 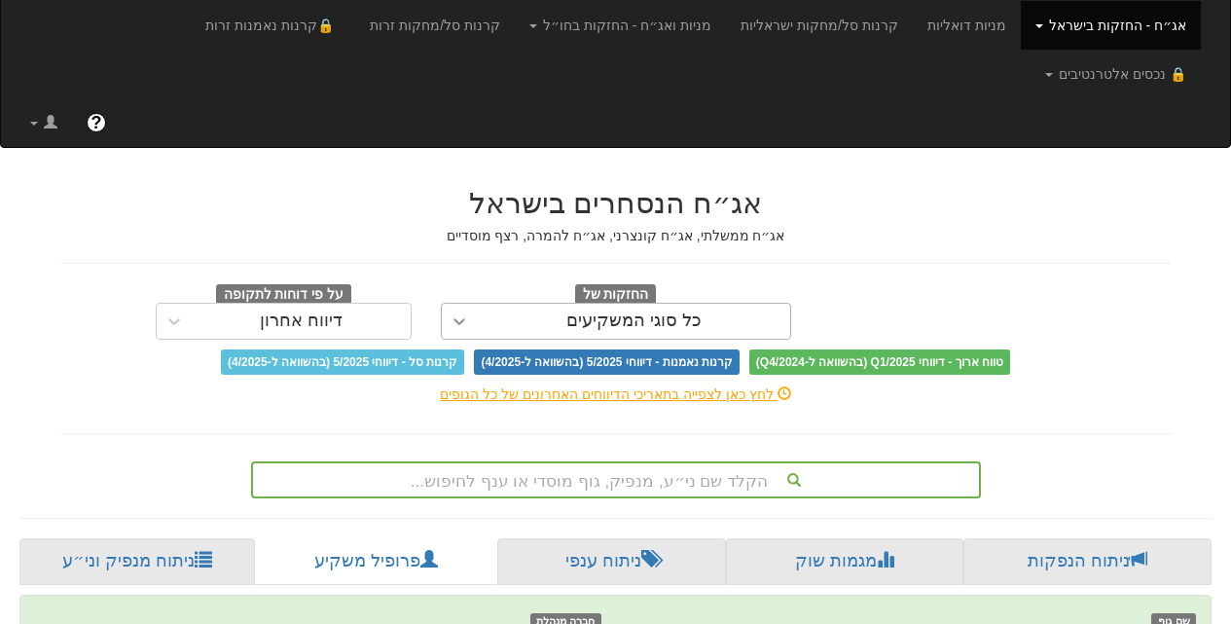 I want to click on a: מניות ואג״ח - החזקות בחו״ל, so click(x=620, y=25).